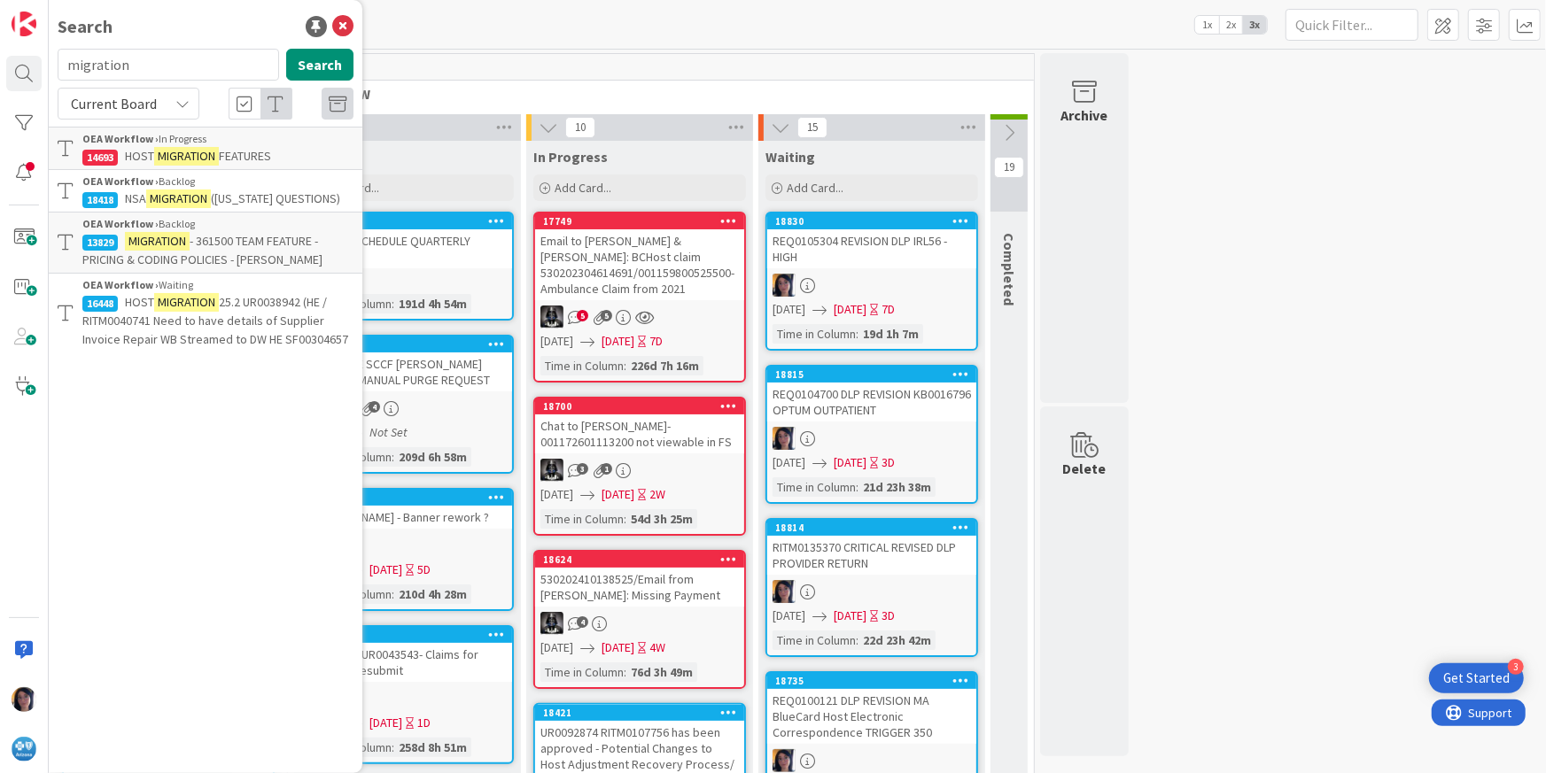 The width and height of the screenshot is (1546, 773). What do you see at coordinates (662, 519) in the screenshot?
I see `div: 54d 3h 25m` at bounding box center [662, 519].